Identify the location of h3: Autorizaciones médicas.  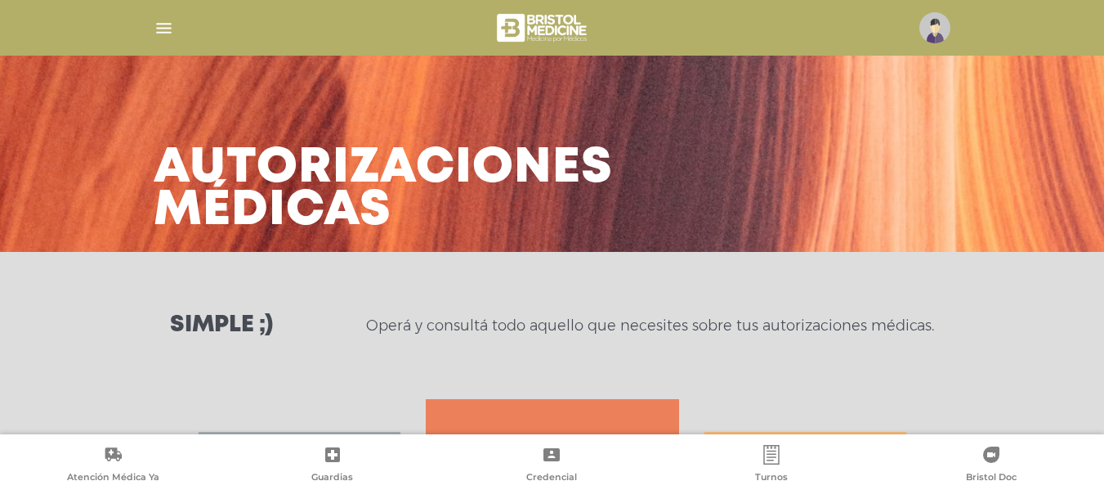
(383, 190).